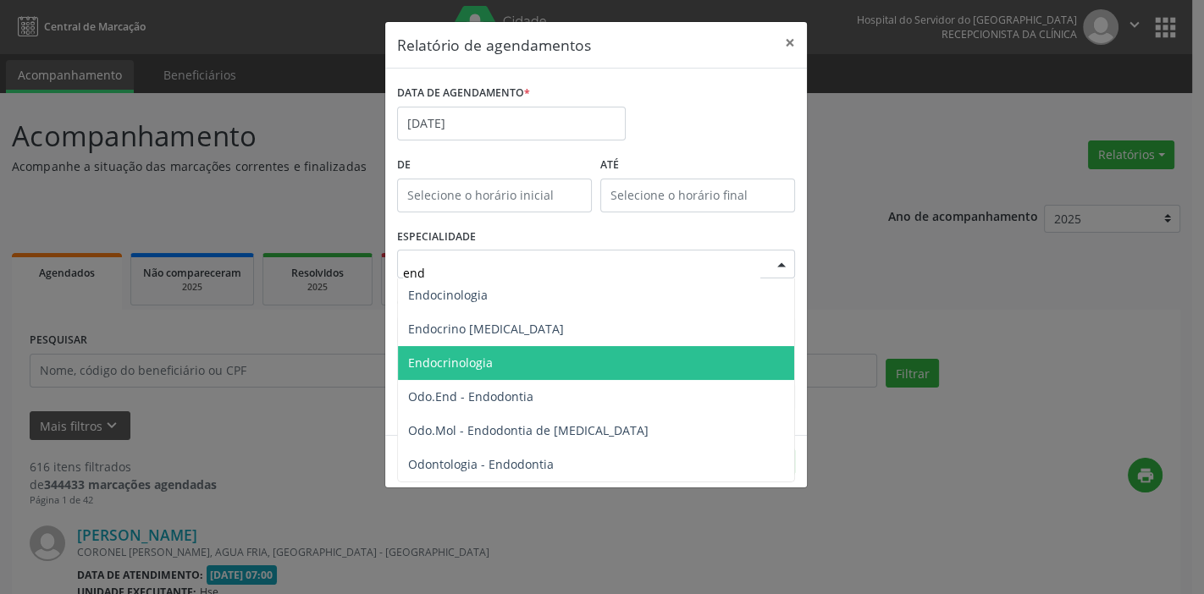 The image size is (1204, 594). I want to click on label: ESPECIALIDADE, so click(436, 237).